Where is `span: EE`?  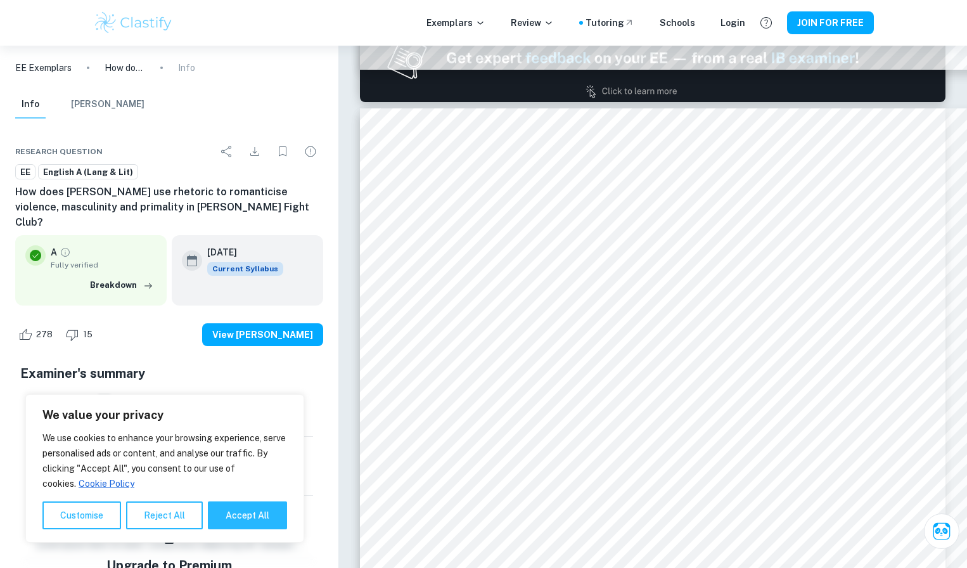
span: EE is located at coordinates (25, 172).